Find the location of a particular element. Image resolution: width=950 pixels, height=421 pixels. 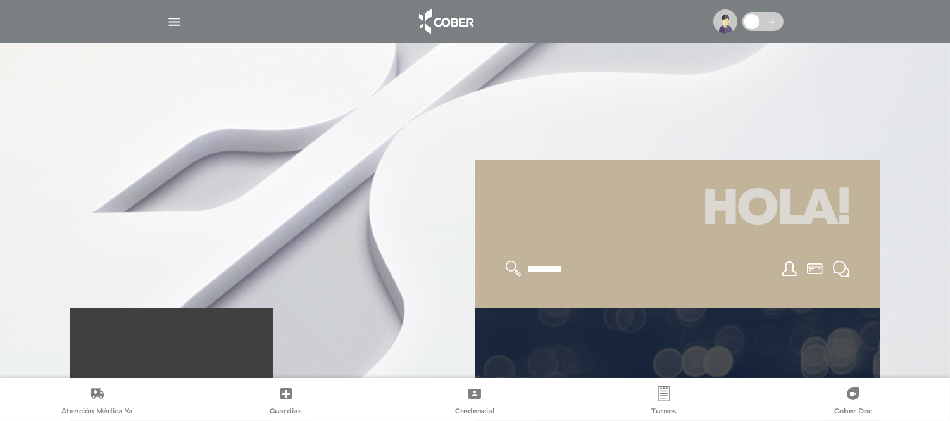

a: Guardias is located at coordinates (286, 402).